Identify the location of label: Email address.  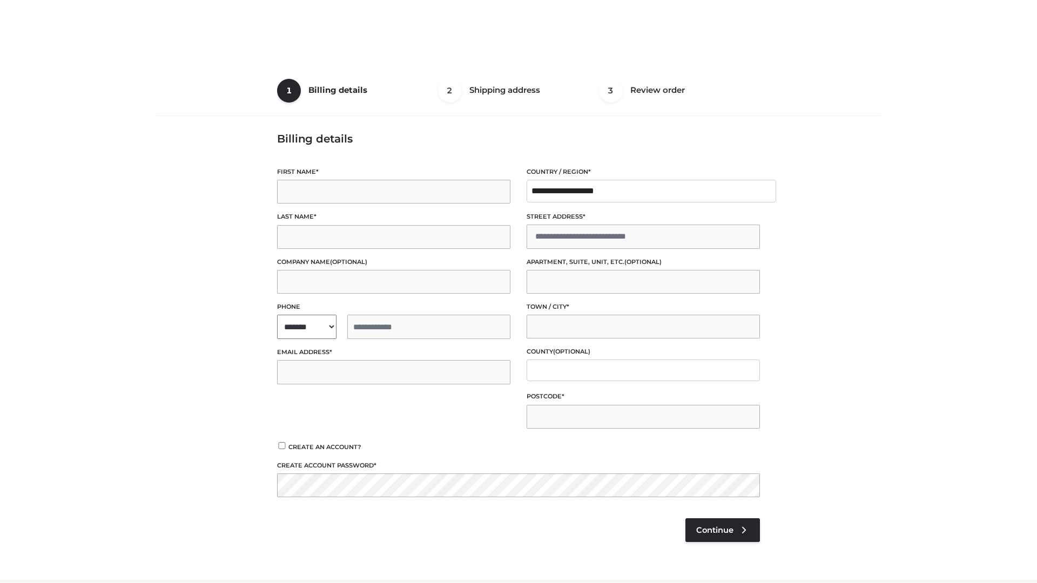
(394, 352).